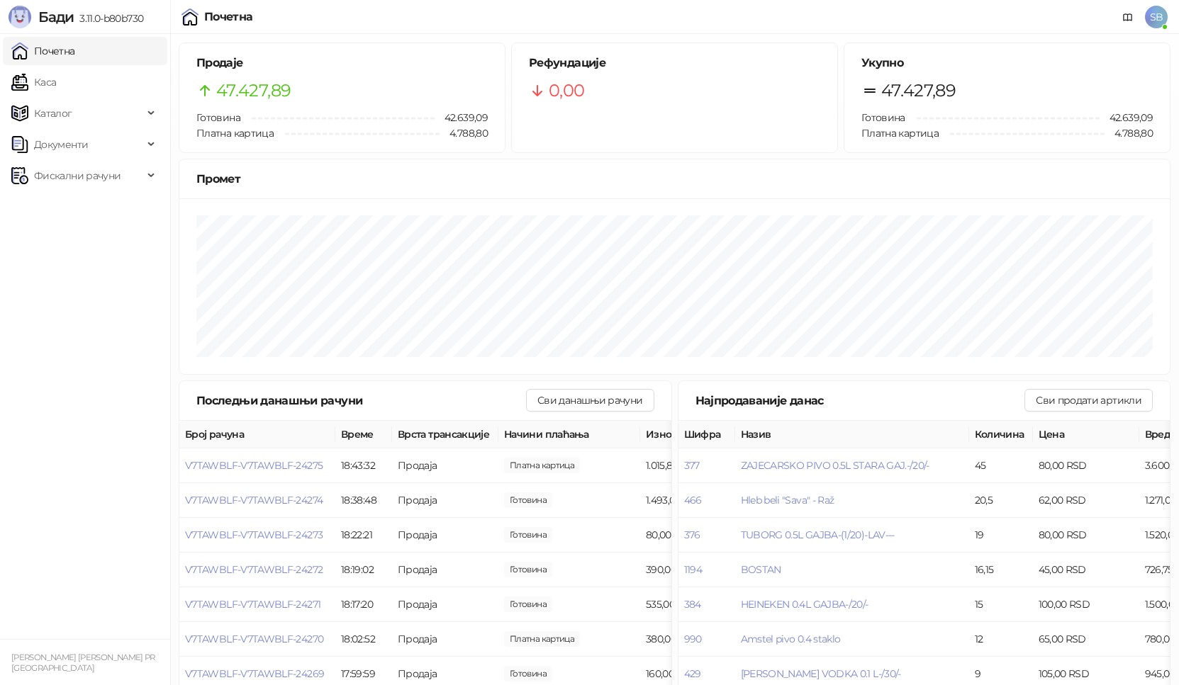  Describe the element at coordinates (364, 639) in the screenshot. I see `td: 18:02:52` at that location.